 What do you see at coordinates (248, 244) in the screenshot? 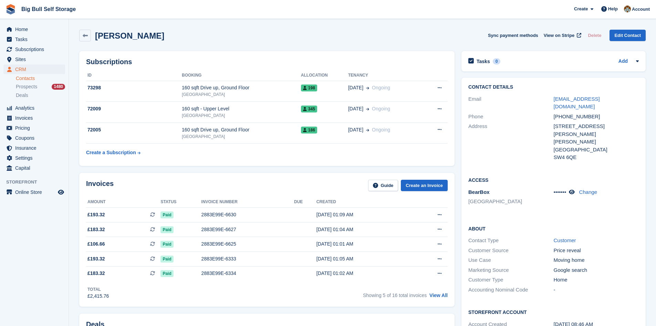
I see `div: 2883E99E-6625` at bounding box center [248, 244].